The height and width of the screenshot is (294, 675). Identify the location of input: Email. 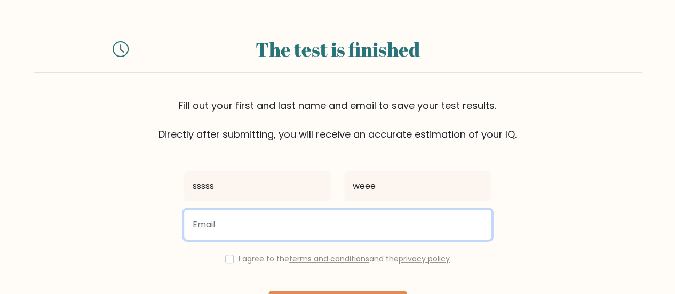
(338, 225).